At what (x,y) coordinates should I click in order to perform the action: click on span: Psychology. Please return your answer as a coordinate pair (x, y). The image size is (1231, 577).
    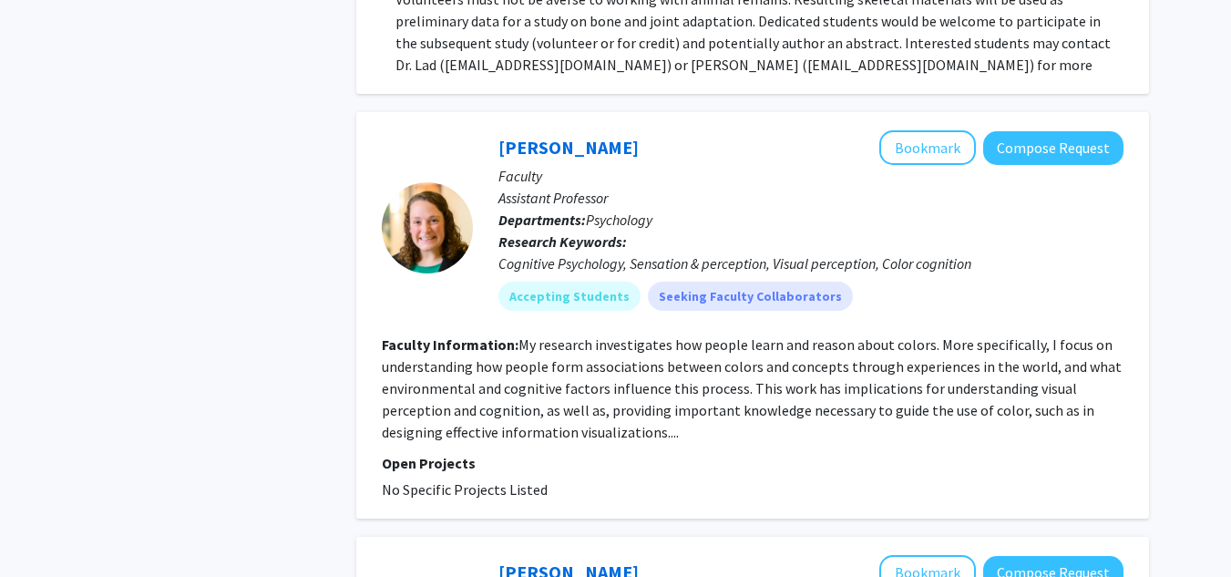
    Looking at the image, I should click on (619, 220).